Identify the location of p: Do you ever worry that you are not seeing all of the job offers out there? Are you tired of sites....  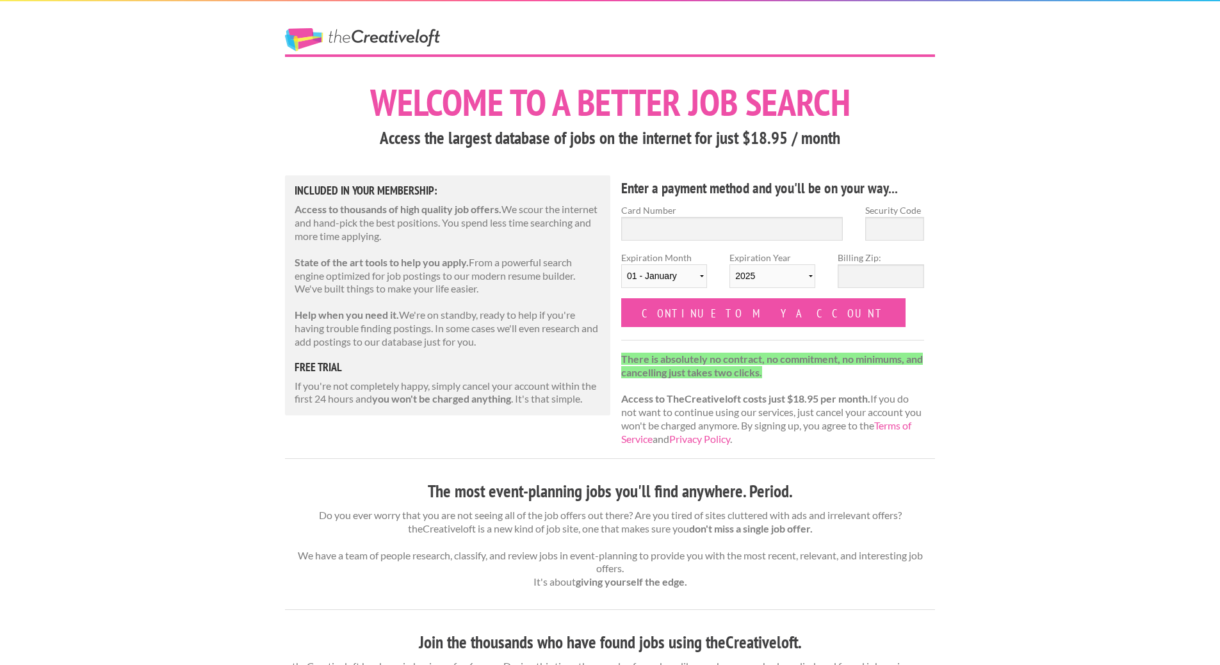
(610, 549).